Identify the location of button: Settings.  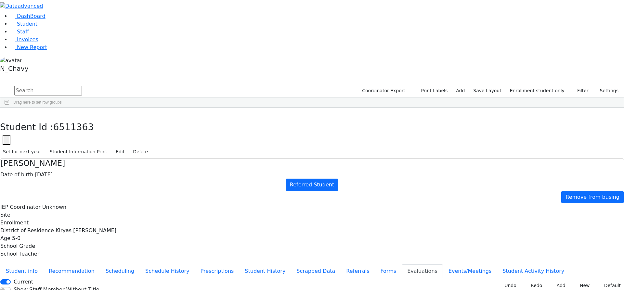
(606, 91).